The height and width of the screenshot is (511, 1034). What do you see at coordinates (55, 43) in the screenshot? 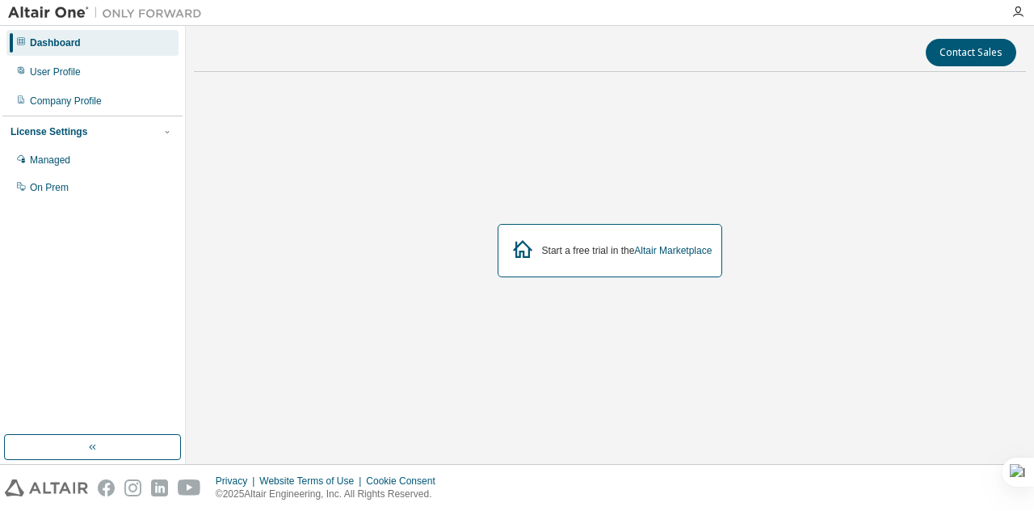
I see `div: Dashboard` at bounding box center [55, 43].